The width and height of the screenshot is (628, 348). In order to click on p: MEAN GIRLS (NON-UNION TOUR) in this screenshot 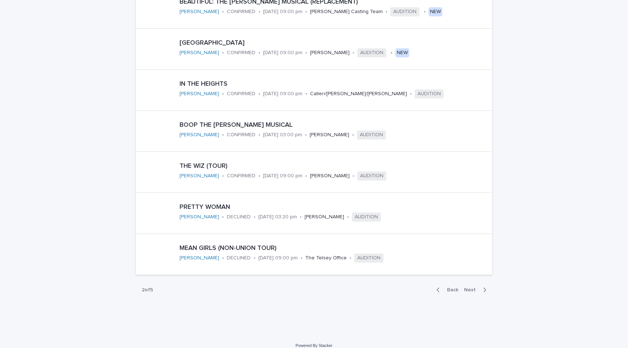, I will do `click(331, 249)`.